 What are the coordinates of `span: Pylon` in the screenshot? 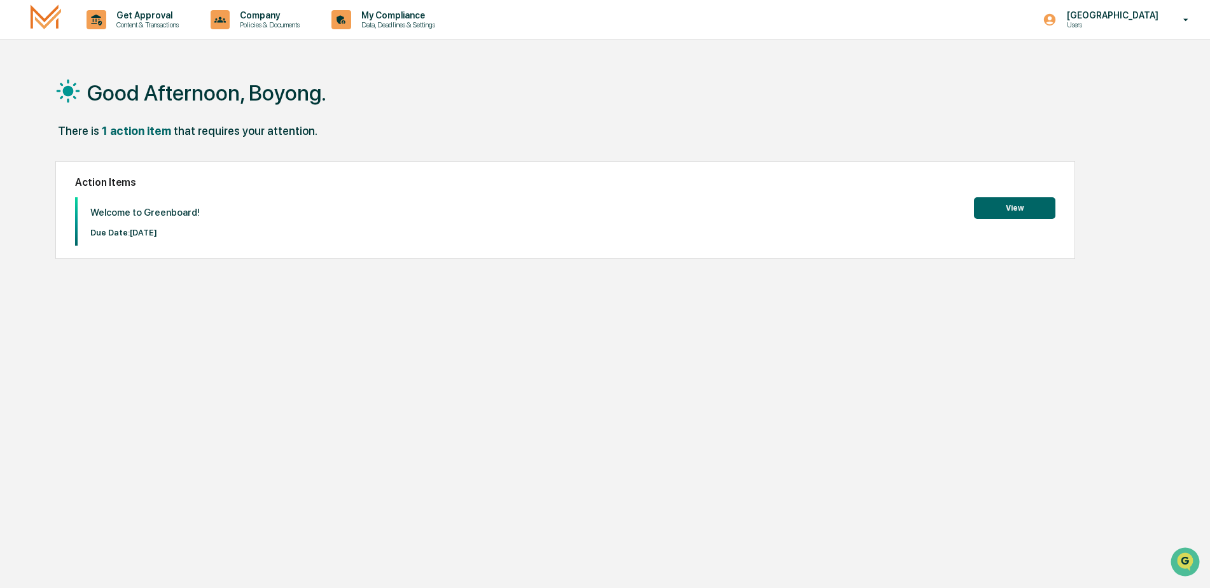 It's located at (140, 220).